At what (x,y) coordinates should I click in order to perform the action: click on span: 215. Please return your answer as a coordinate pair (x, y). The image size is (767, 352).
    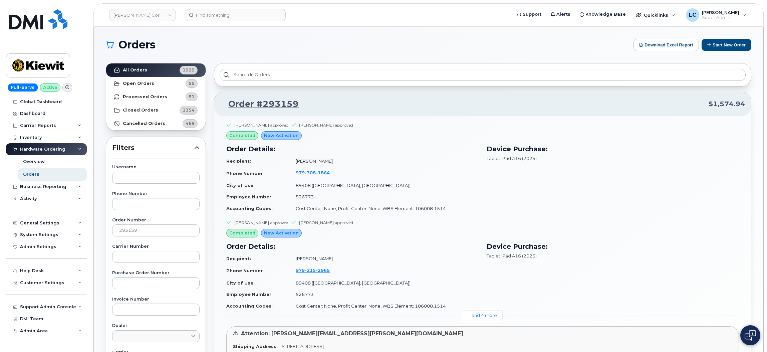
    Looking at the image, I should click on (310, 270).